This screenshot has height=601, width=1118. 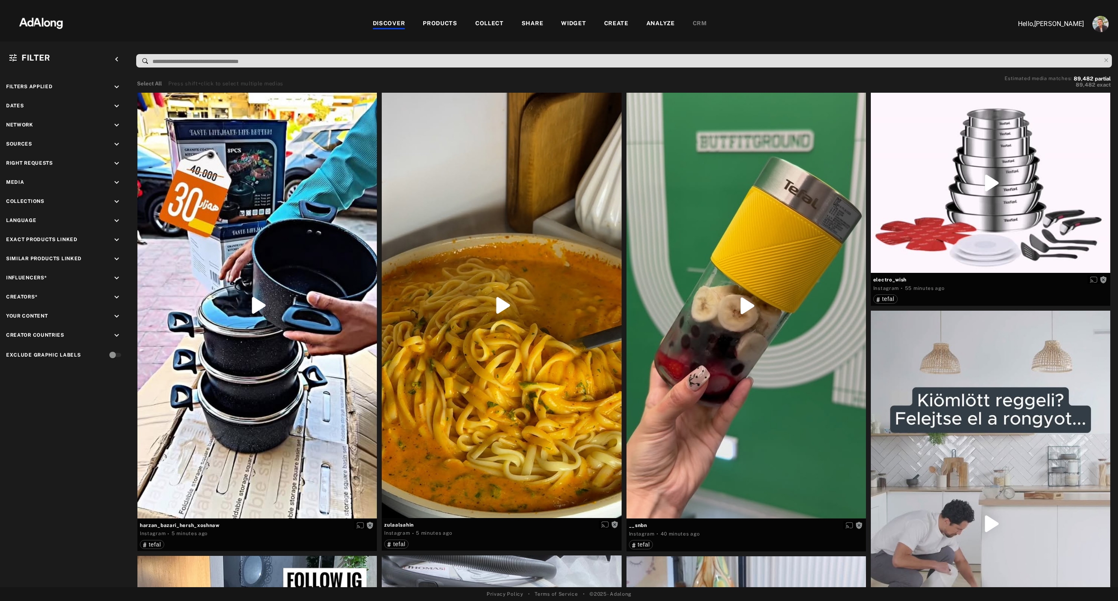 I want to click on span: © 2025 - Adalong, so click(x=610, y=594).